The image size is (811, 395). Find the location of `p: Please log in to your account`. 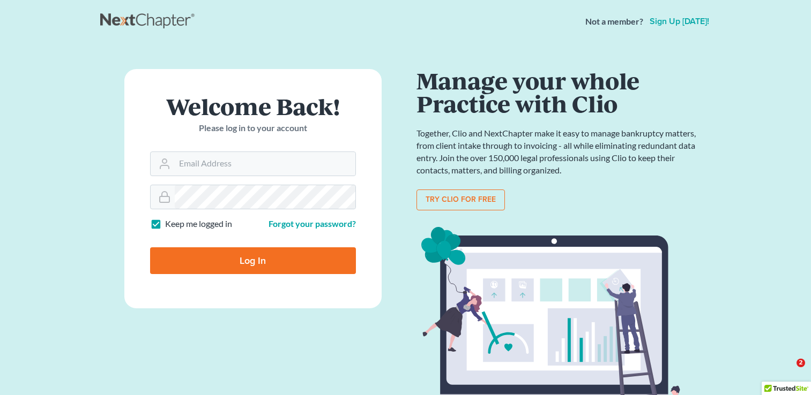

p: Please log in to your account is located at coordinates (253, 128).